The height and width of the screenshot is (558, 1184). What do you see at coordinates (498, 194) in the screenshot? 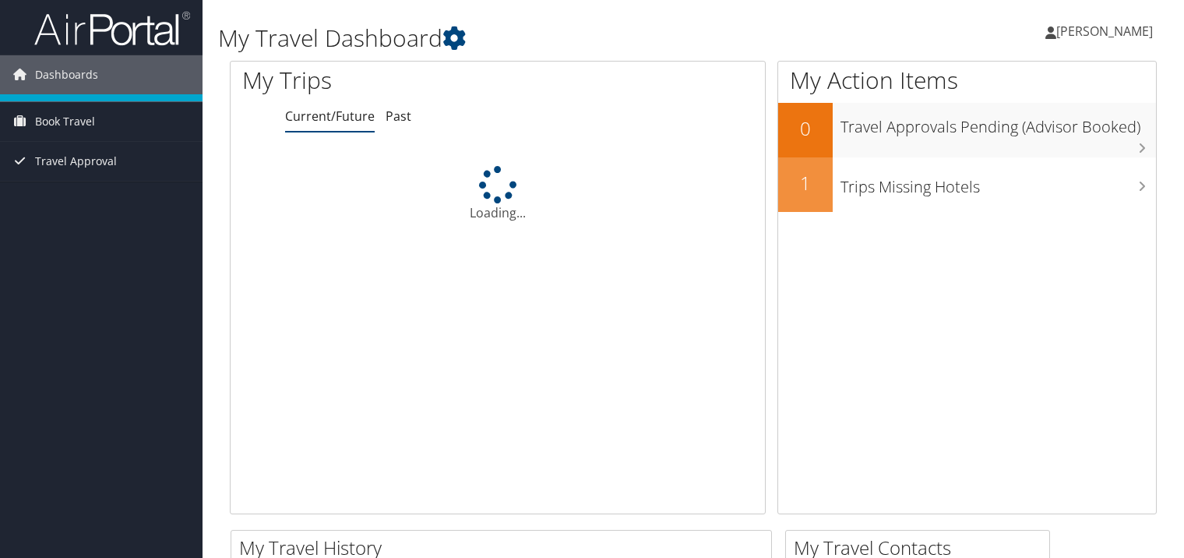
I see `div: Loading...` at bounding box center [498, 194].